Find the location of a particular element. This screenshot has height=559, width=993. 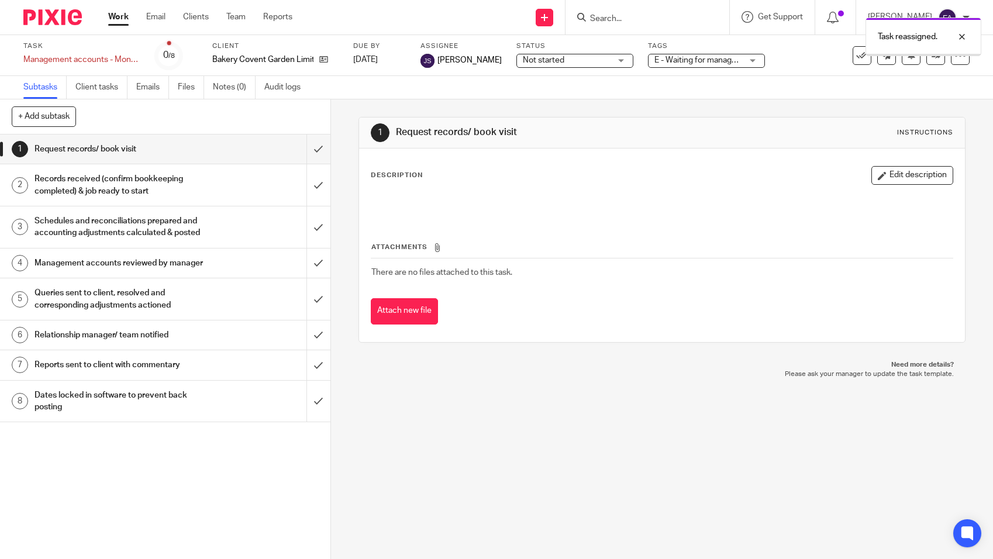

a: Notes (0) is located at coordinates (234, 87).